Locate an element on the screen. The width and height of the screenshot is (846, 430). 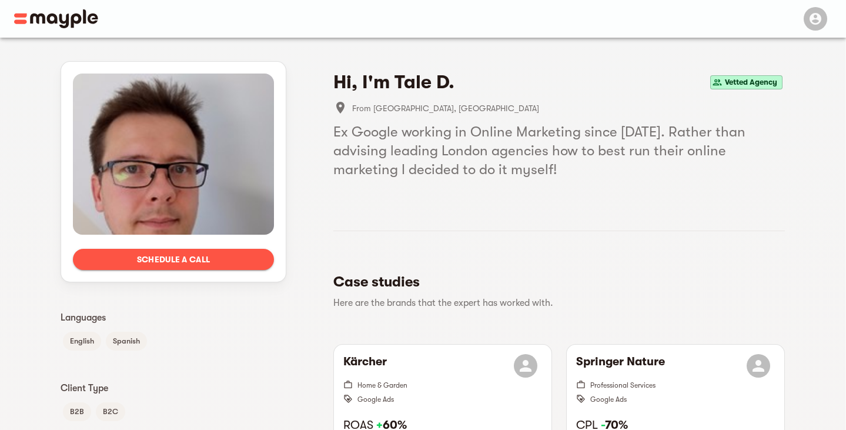
h4: Hi, I'm Tale D. is located at coordinates (394, 82).